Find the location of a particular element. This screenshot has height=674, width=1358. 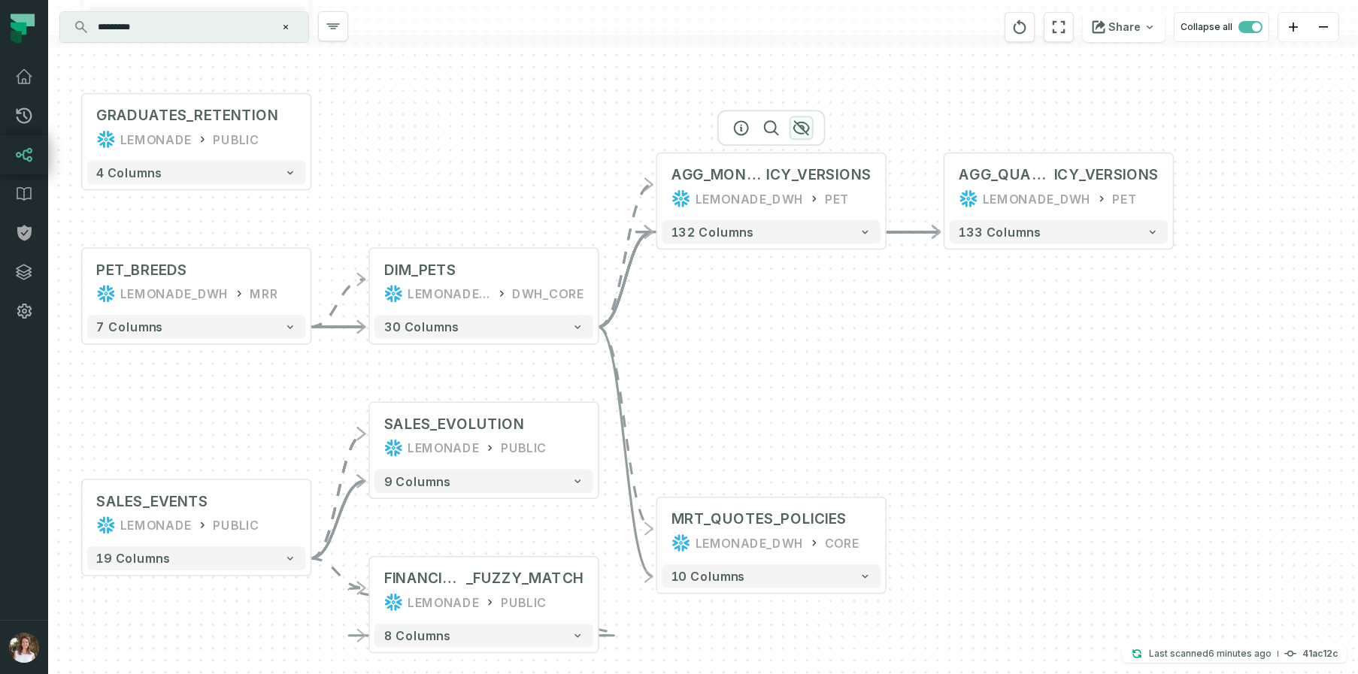

button: zoom in is located at coordinates (1293, 27).